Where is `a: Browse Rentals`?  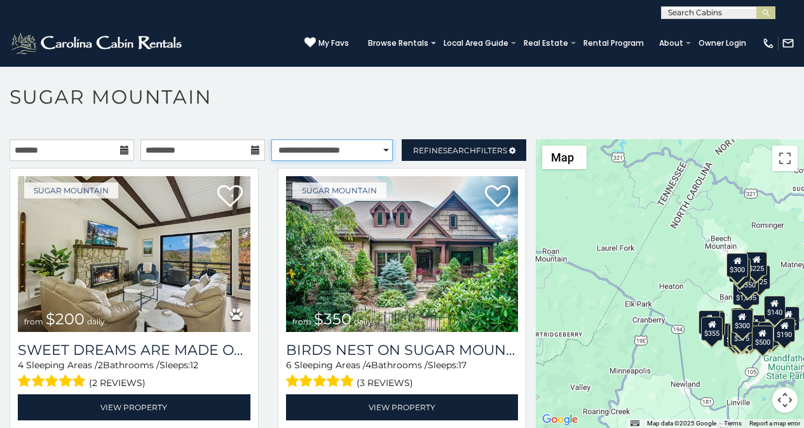 a: Browse Rentals is located at coordinates (398, 43).